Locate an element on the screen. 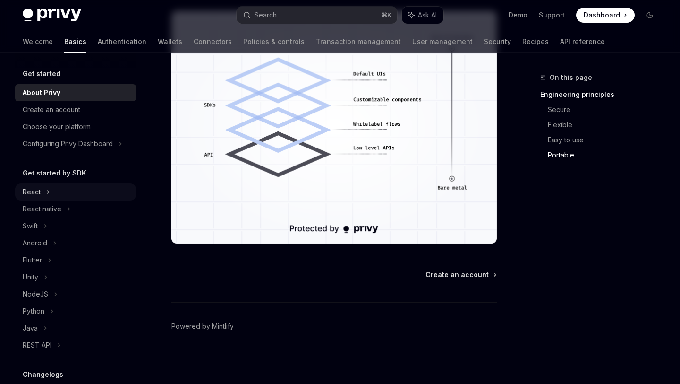 The image size is (680, 384). h5: Changelogs is located at coordinates (43, 374).